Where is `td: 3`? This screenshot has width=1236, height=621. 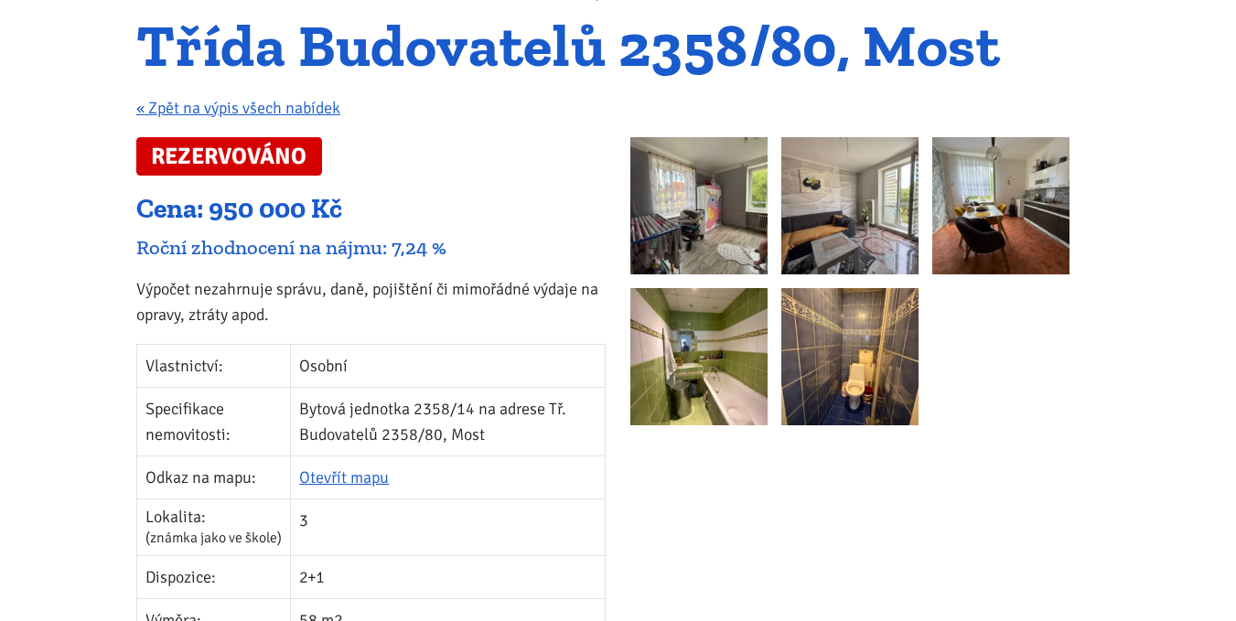
td: 3 is located at coordinates (448, 527).